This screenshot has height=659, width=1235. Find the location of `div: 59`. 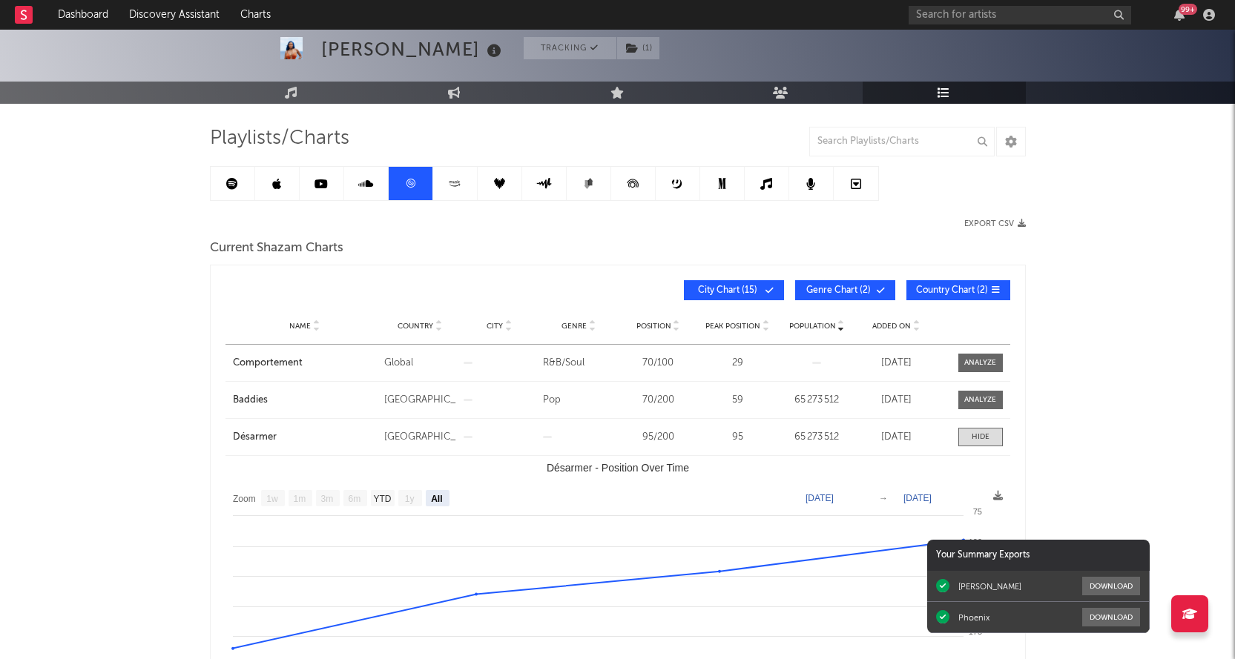

div: 59 is located at coordinates (737, 400).